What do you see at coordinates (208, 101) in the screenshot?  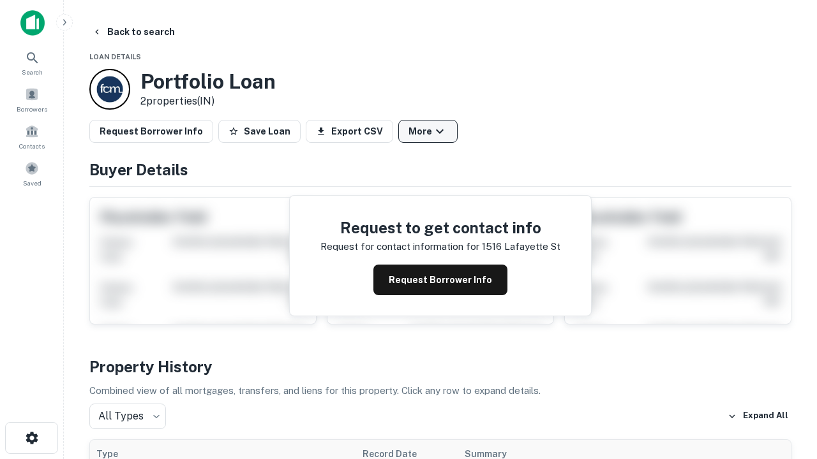 I see `p: 2 properties (IN)` at bounding box center [208, 101].